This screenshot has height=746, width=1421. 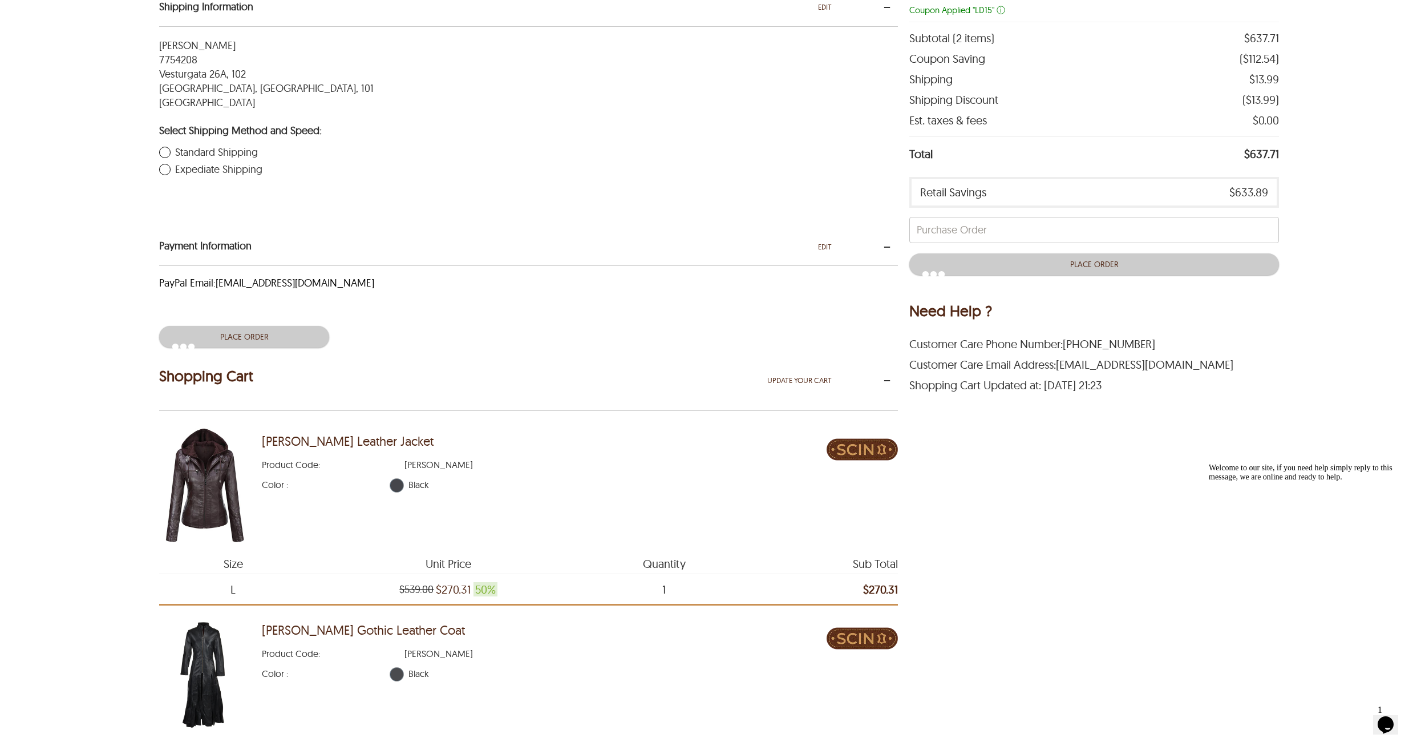 I want to click on div: Select Shipping Method and Speed, so click(x=528, y=130).